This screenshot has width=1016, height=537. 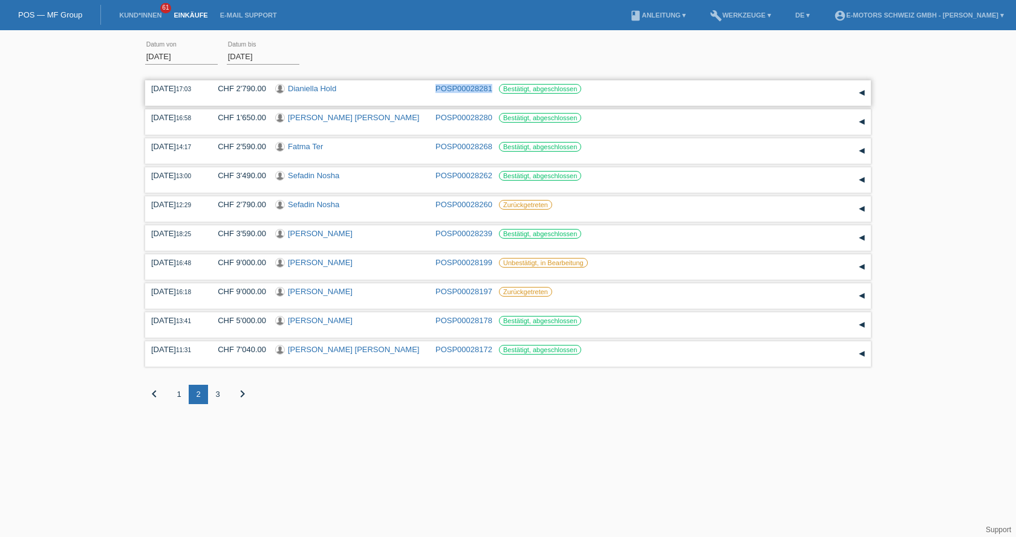 I want to click on a: Fatma Ter, so click(x=305, y=146).